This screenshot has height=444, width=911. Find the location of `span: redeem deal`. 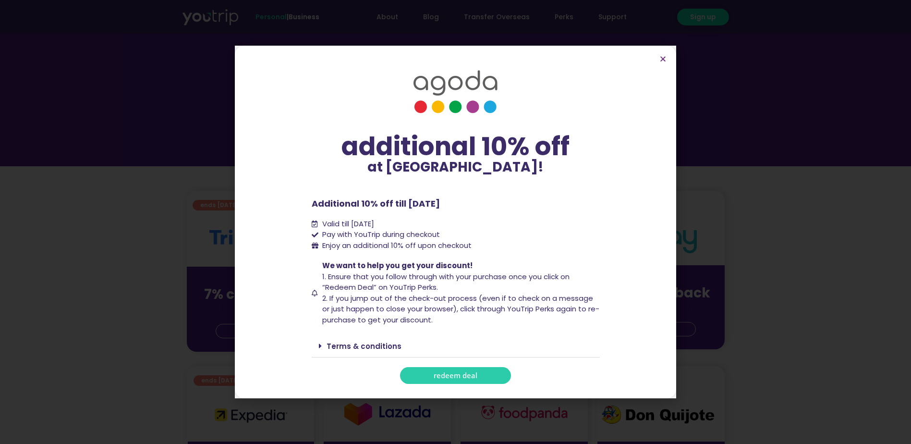

span: redeem deal is located at coordinates (455, 375).